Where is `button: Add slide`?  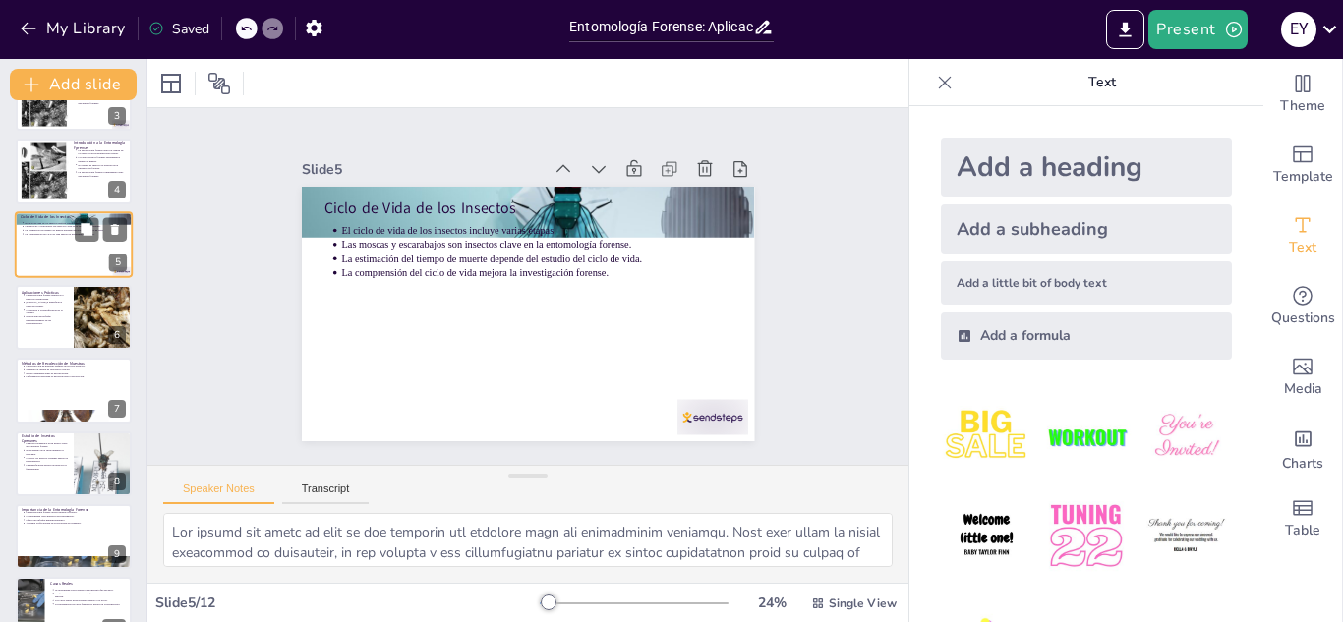
button: Add slide is located at coordinates (73, 85).